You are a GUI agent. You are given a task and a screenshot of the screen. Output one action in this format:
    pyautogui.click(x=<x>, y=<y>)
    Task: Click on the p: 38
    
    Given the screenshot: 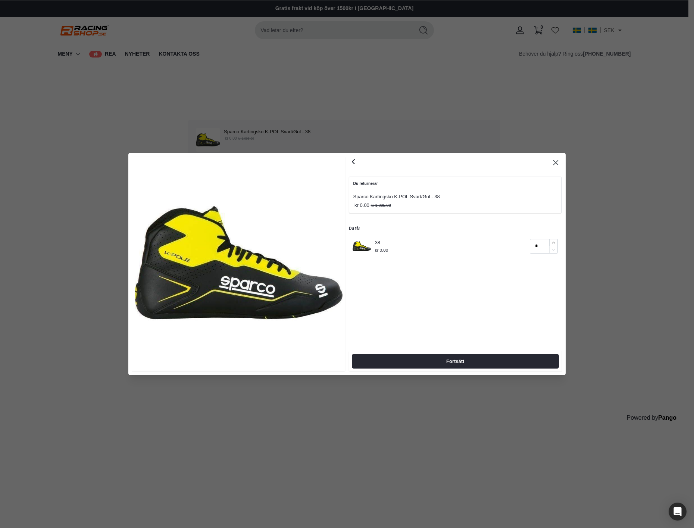 What is the action you would take?
    pyautogui.click(x=382, y=242)
    